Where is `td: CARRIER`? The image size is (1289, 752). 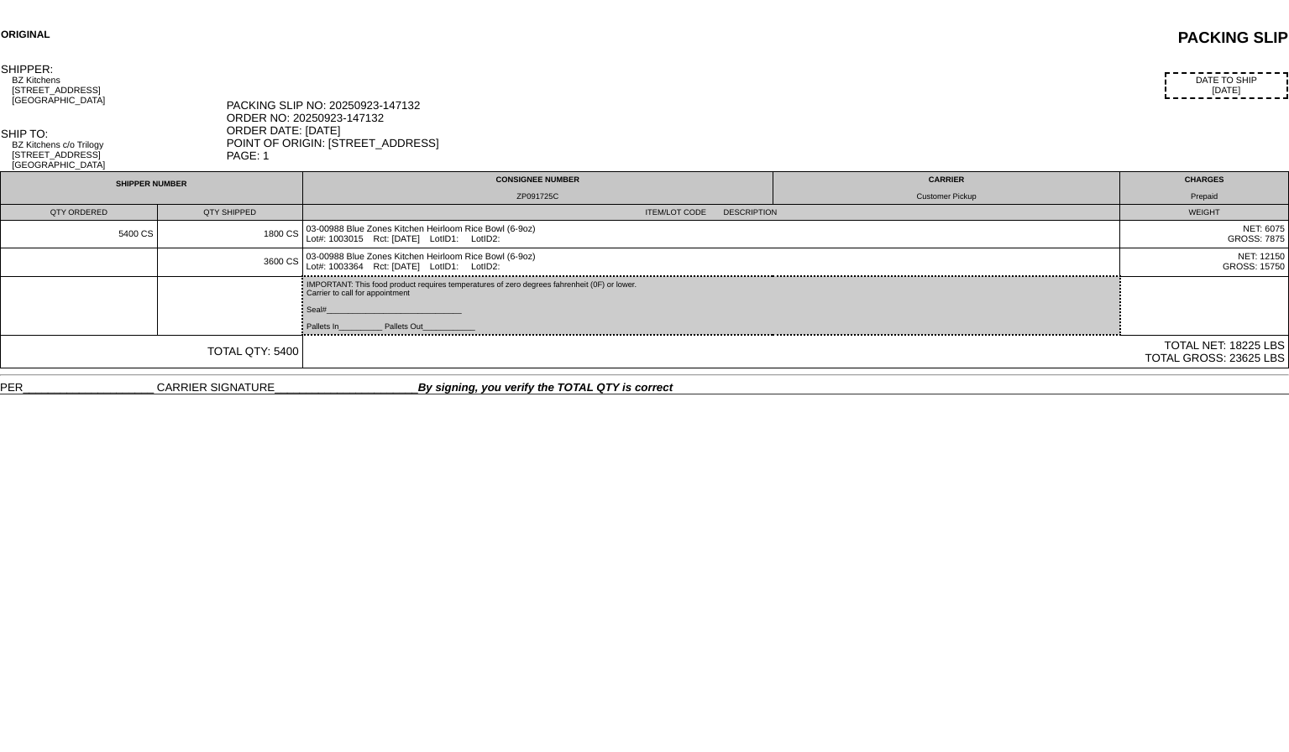 td: CARRIER is located at coordinates (945, 188).